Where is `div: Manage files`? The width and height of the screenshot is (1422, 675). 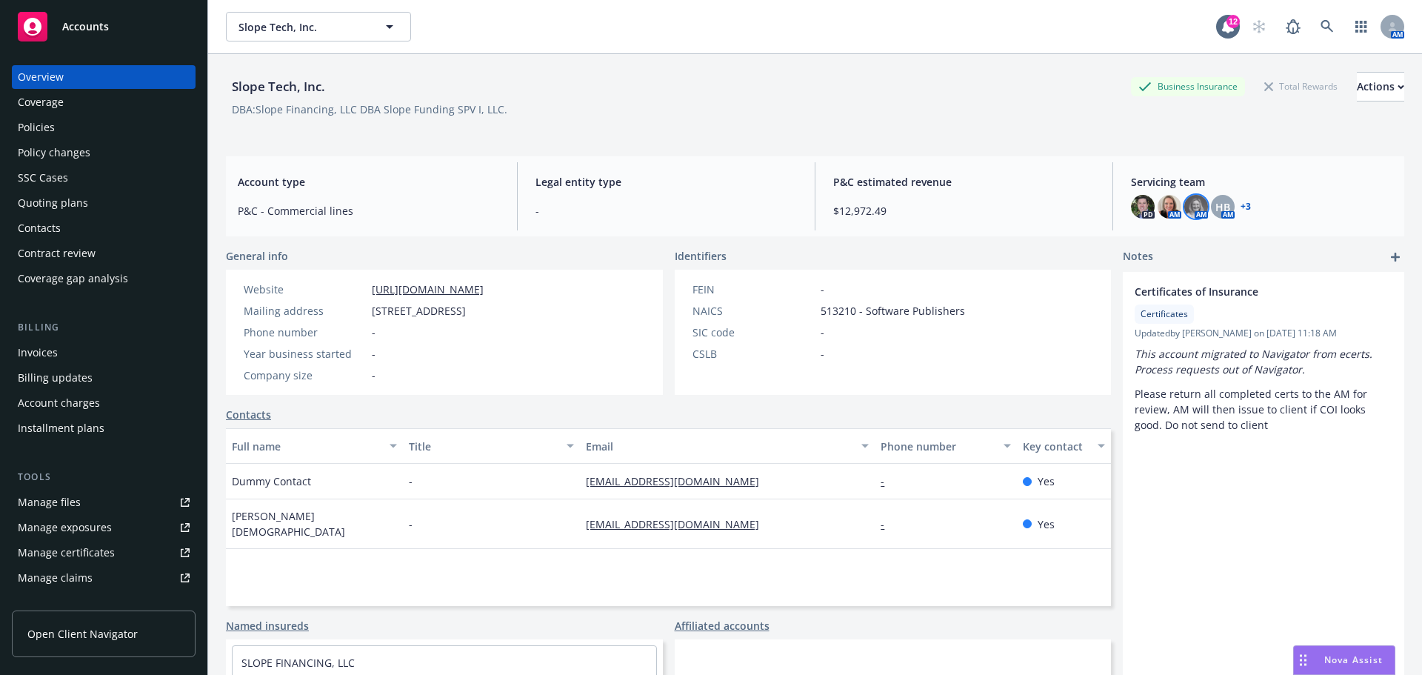 div: Manage files is located at coordinates (49, 502).